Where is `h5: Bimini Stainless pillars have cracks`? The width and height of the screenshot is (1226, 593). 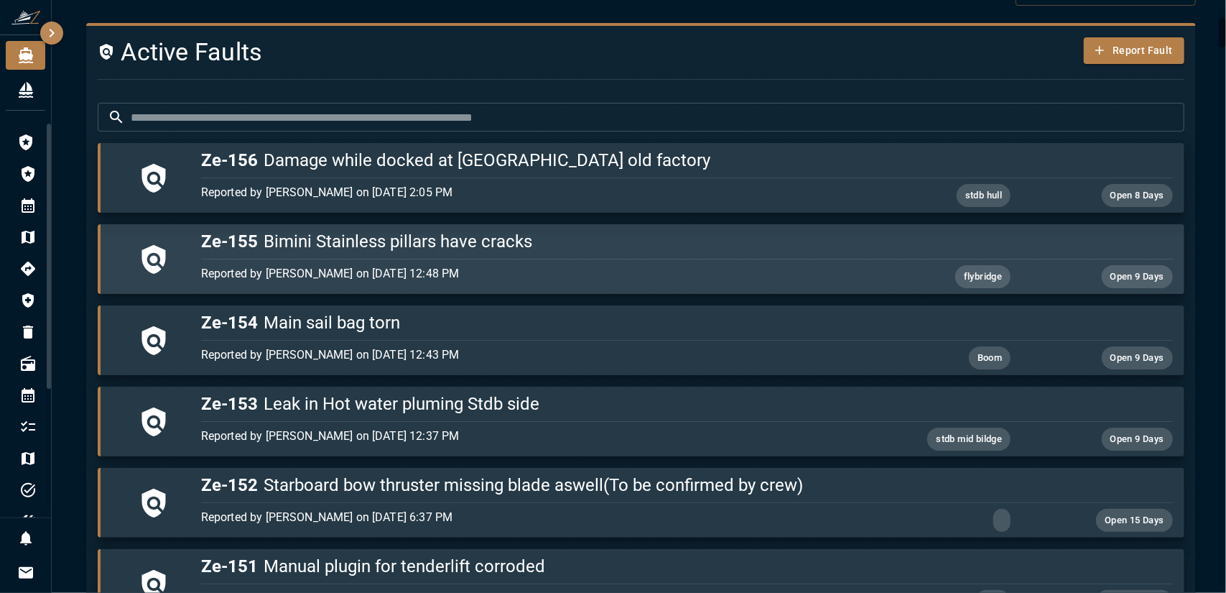 h5: Bimini Stainless pillars have cracks is located at coordinates (687, 241).